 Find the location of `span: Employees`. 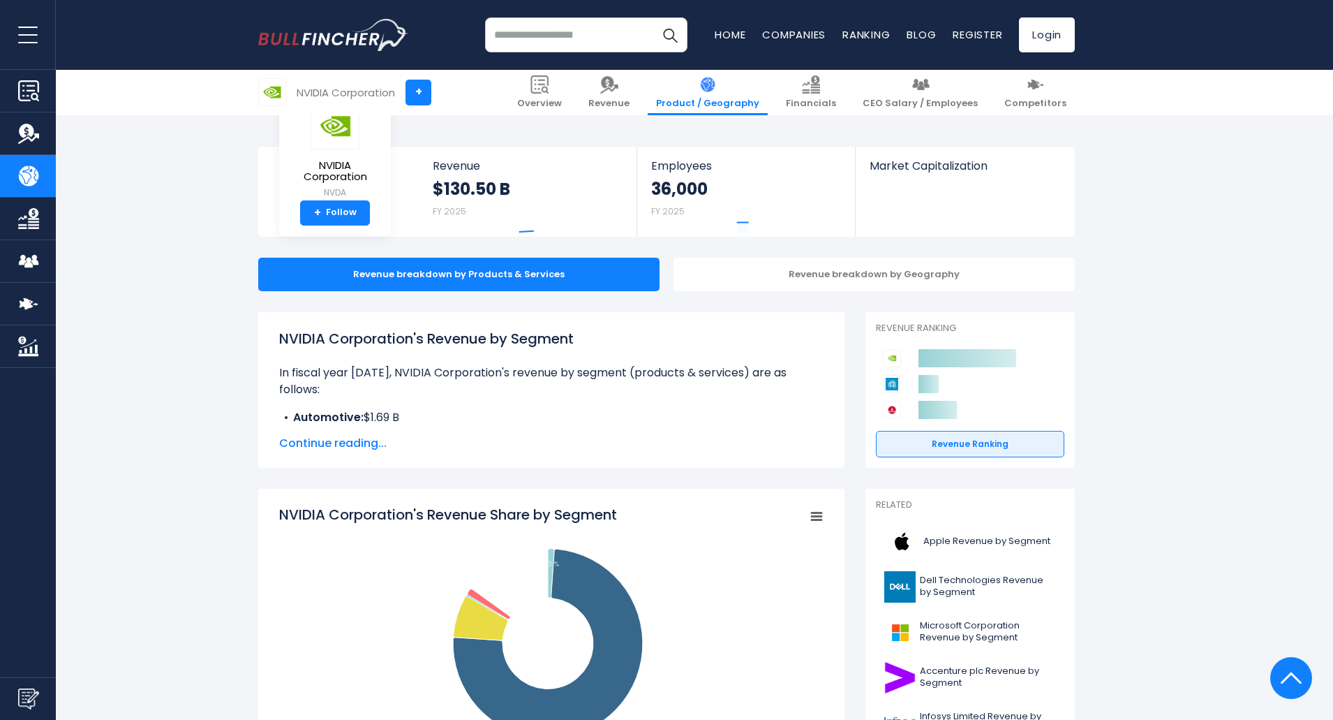

span: Employees is located at coordinates (746, 165).